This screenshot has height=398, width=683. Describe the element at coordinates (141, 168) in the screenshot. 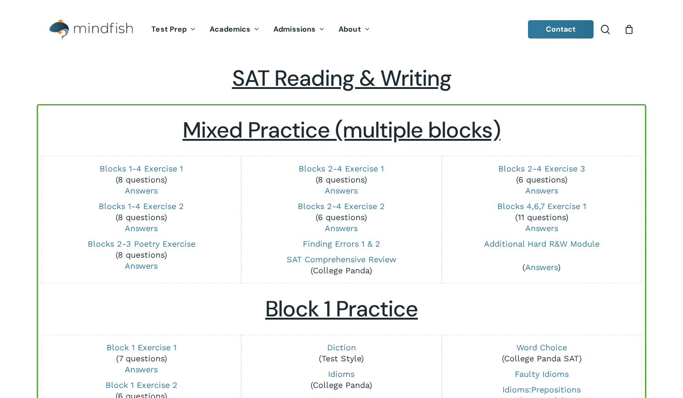

I see `a: Blocks 1-4 Exercise 1` at that location.